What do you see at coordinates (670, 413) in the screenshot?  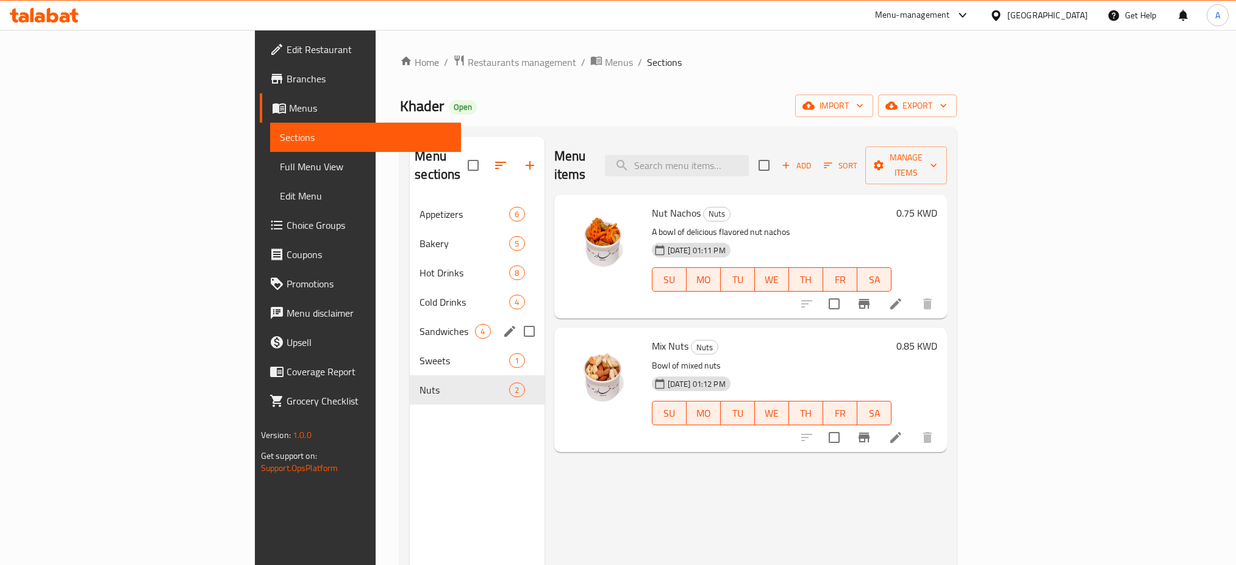 I see `span: SU` at bounding box center [670, 413].